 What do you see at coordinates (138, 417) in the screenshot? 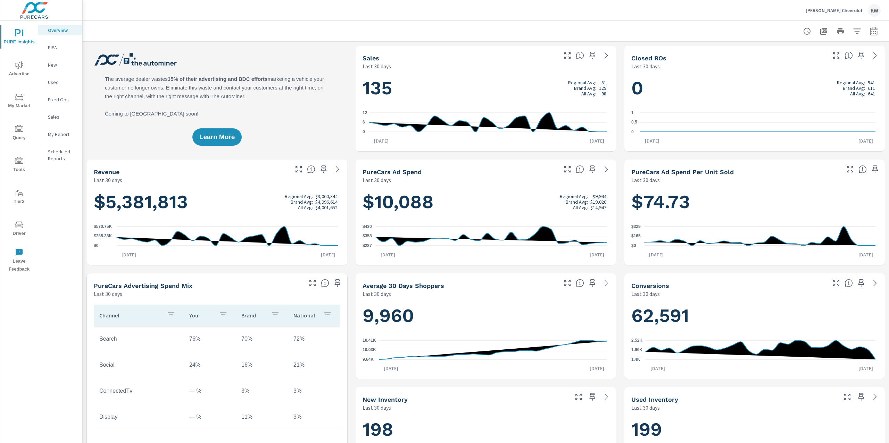
I see `td: Display` at bounding box center [138, 417].